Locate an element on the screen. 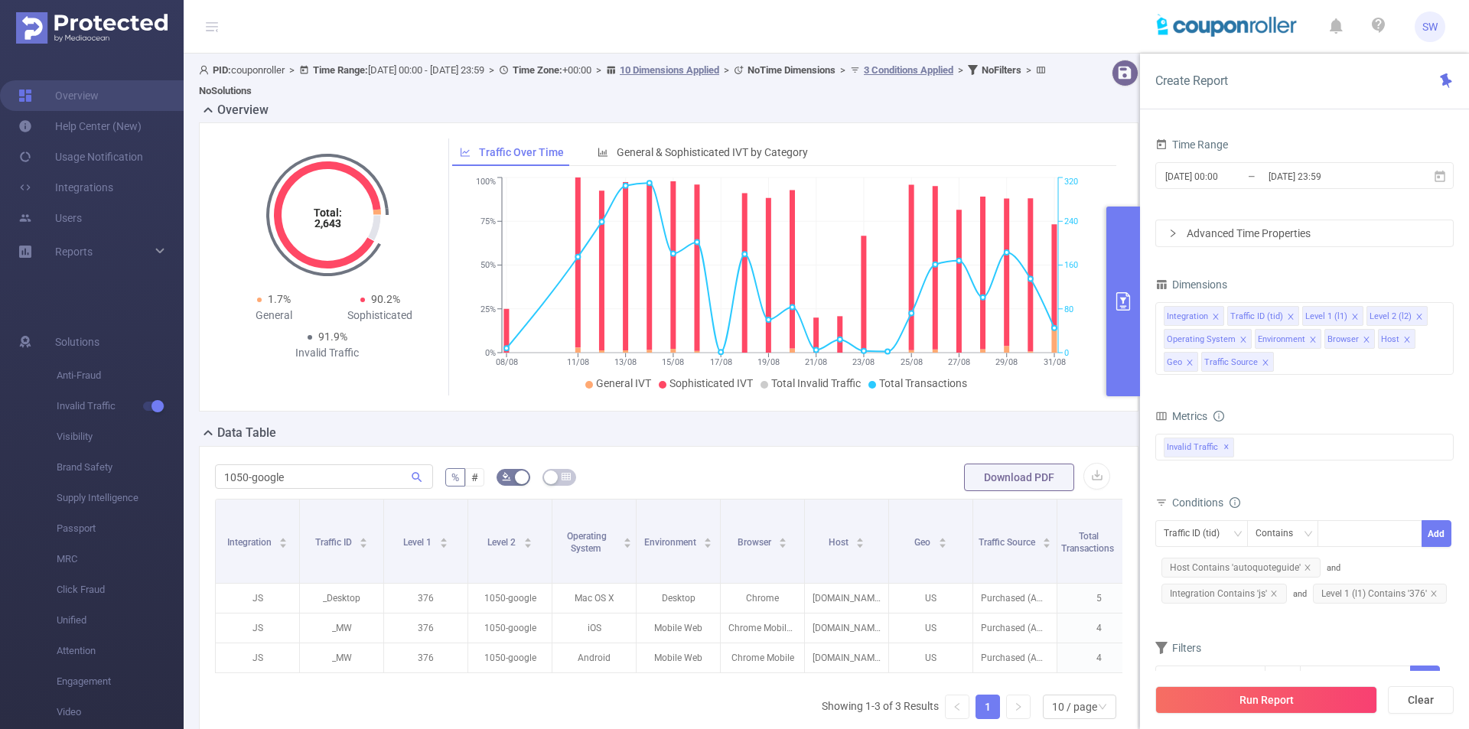 This screenshot has height=729, width=1469. tspan: 25% is located at coordinates (488, 309).